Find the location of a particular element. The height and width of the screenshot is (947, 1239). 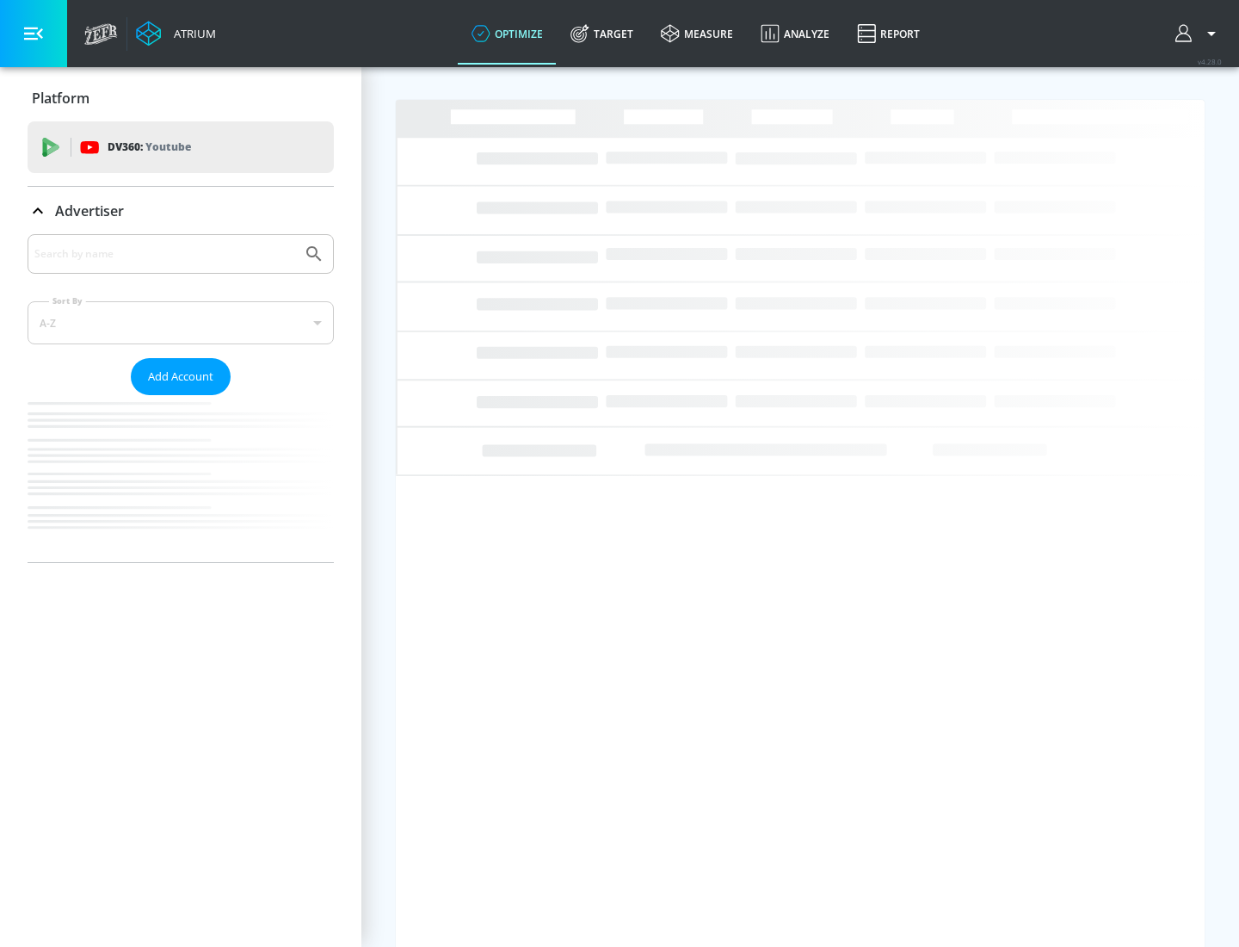

span: Add Account is located at coordinates (181, 376).